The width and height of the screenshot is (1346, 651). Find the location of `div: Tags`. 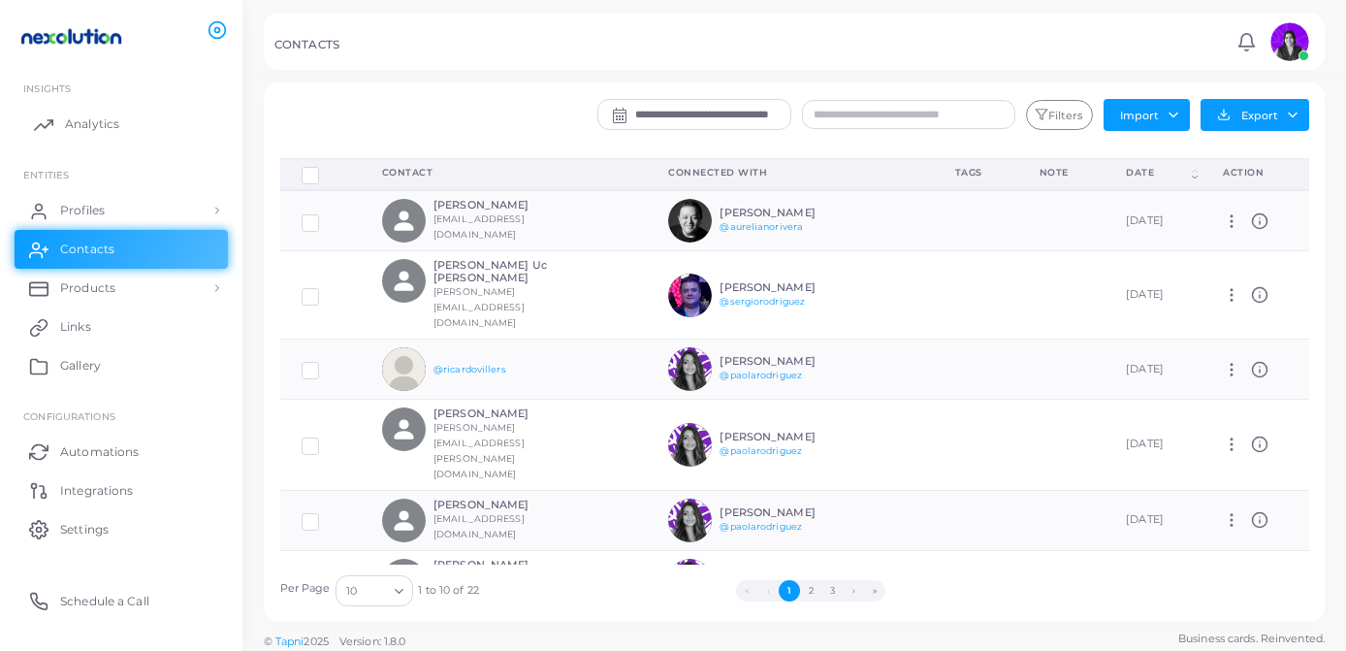

div: Tags is located at coordinates (975, 173).